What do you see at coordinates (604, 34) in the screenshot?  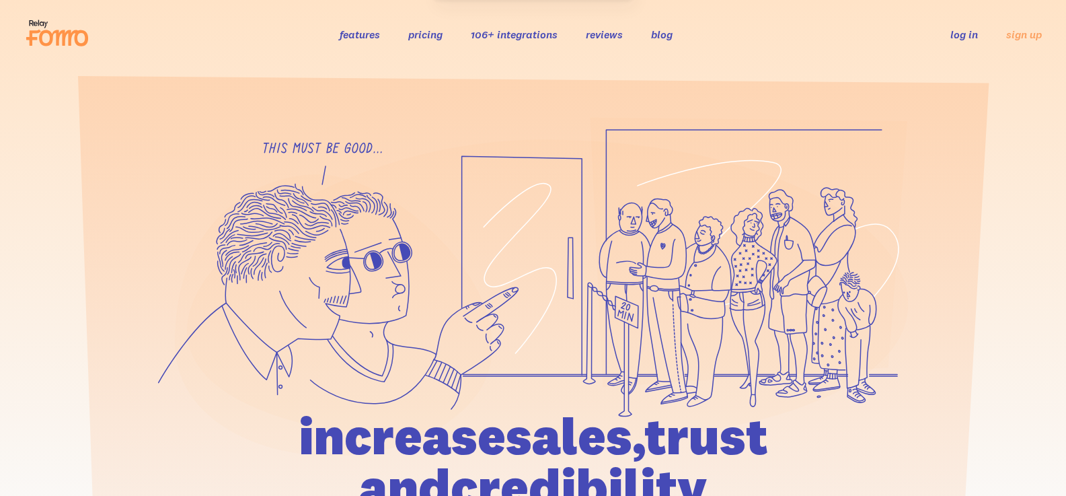 I see `a: reviews` at bounding box center [604, 34].